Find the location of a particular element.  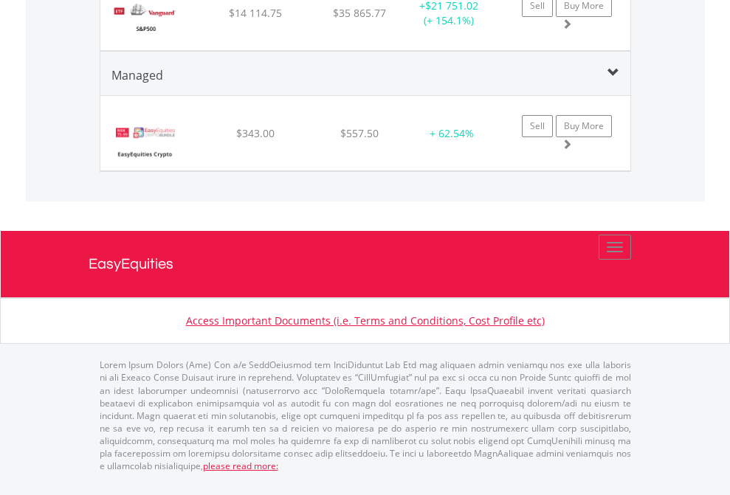

a: please read more: is located at coordinates (240, 465).